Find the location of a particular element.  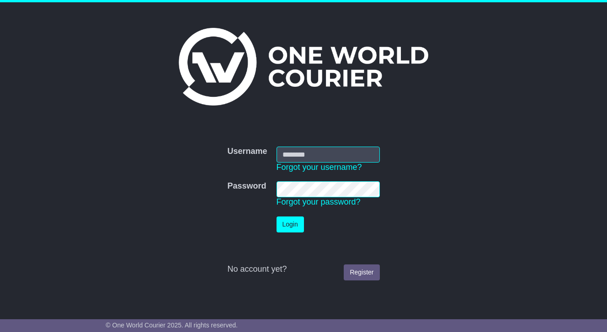

a: Forgot your password? is located at coordinates (318, 202).